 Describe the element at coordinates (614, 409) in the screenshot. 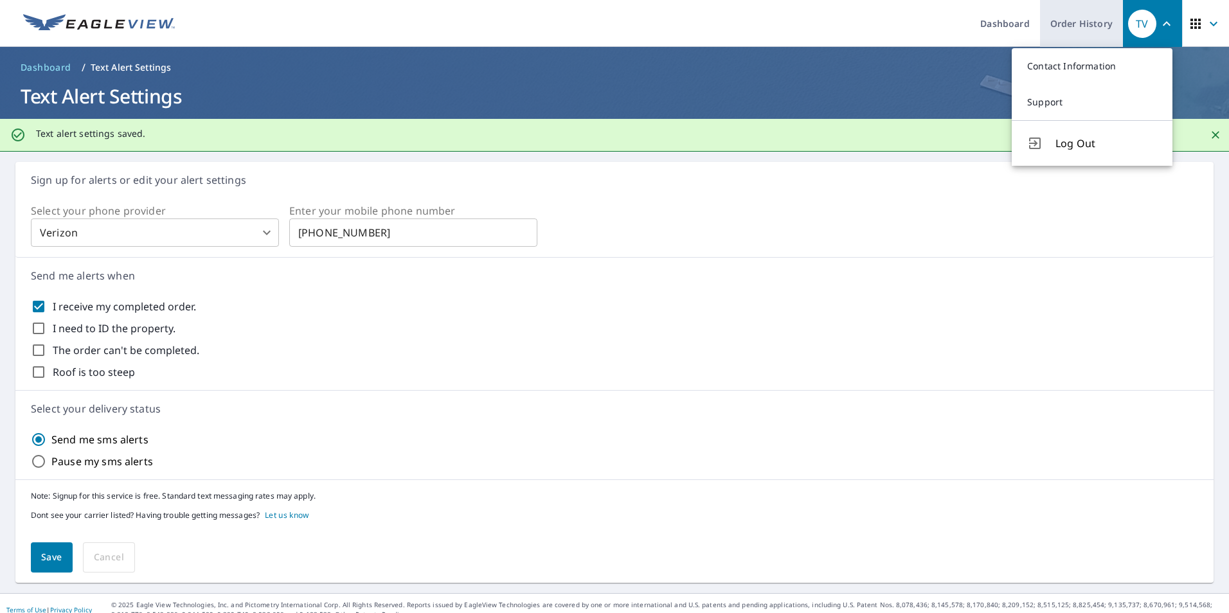

I see `p: Select your delivery status` at that location.